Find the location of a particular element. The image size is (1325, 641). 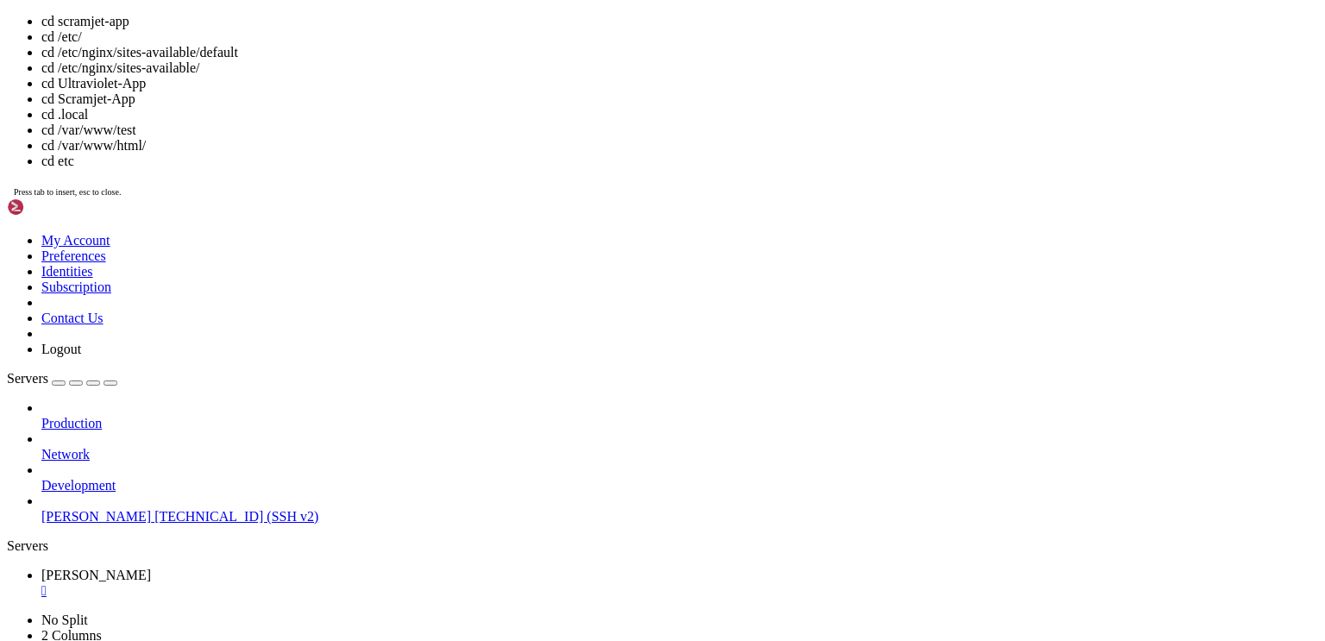

li: cd /var/www/html/ is located at coordinates (680, 146).